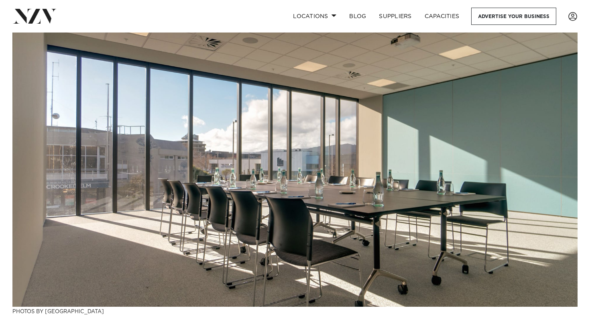  I want to click on a: SUPPLIERS, so click(395, 16).